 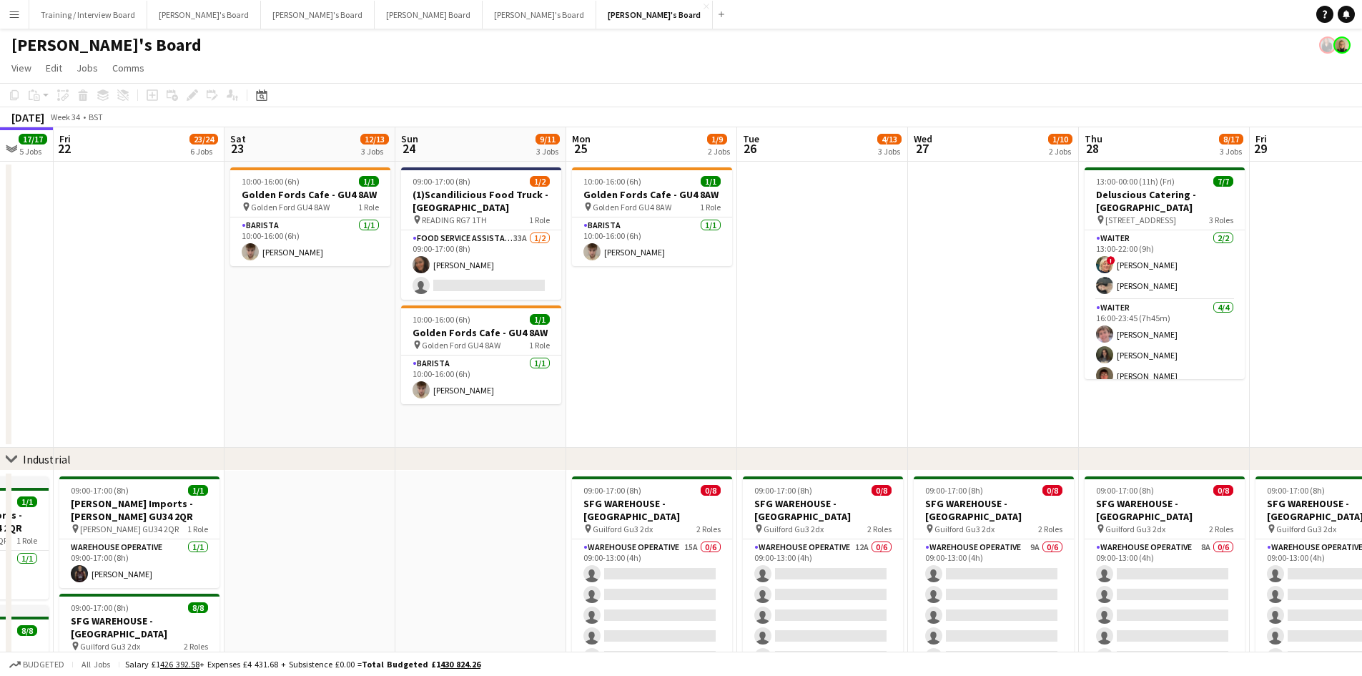 I want to click on span: Sun, so click(x=410, y=139).